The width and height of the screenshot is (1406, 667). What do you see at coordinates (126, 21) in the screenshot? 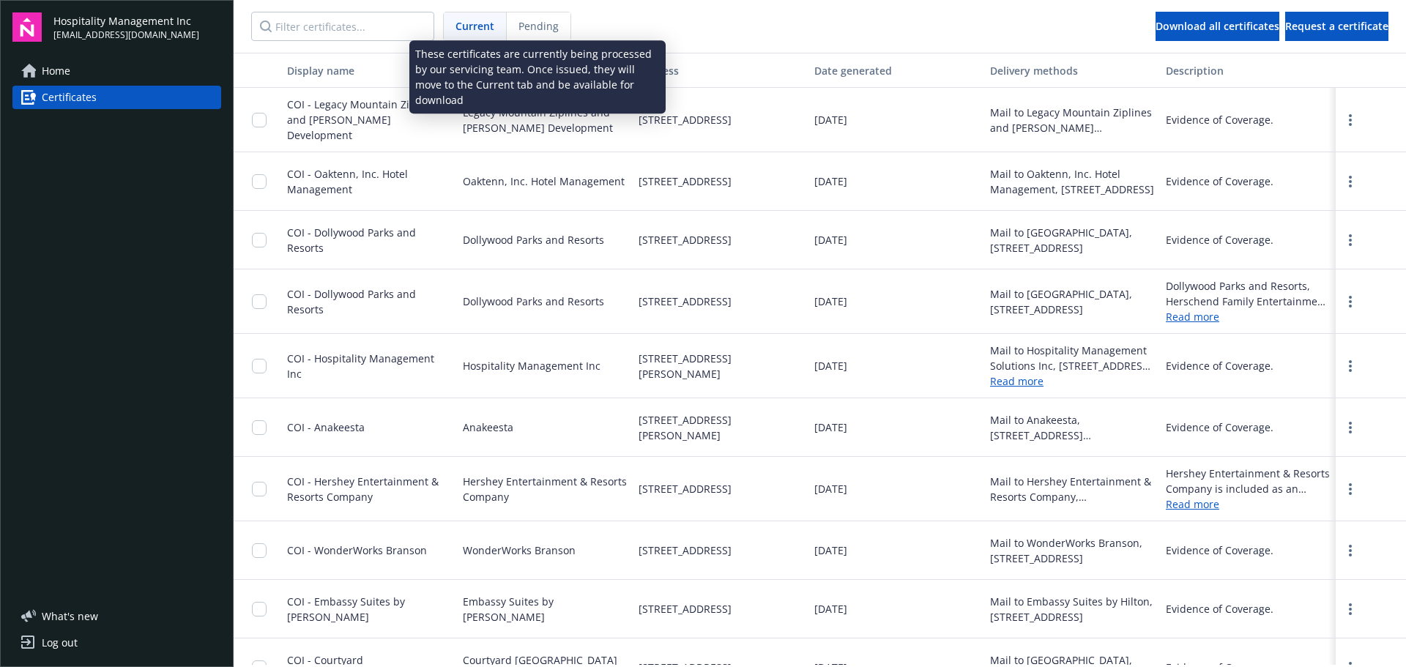
I see `span: Hospitality Management Inc` at bounding box center [126, 21].